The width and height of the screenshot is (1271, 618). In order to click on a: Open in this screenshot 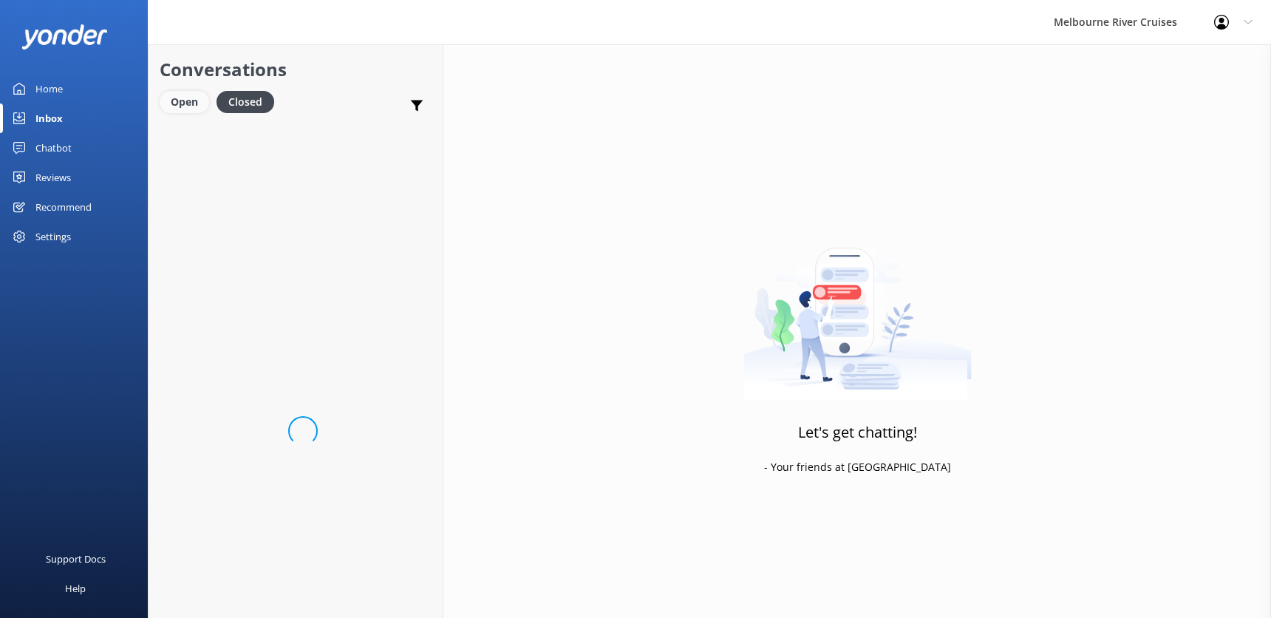, I will do `click(188, 101)`.